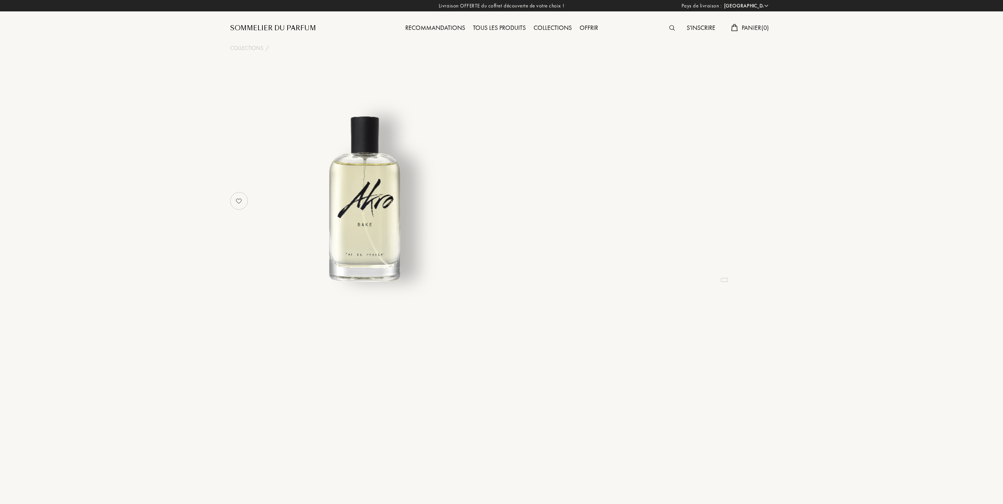 The width and height of the screenshot is (1003, 504). What do you see at coordinates (499, 28) in the screenshot?
I see `div: Tous les produits` at bounding box center [499, 28].